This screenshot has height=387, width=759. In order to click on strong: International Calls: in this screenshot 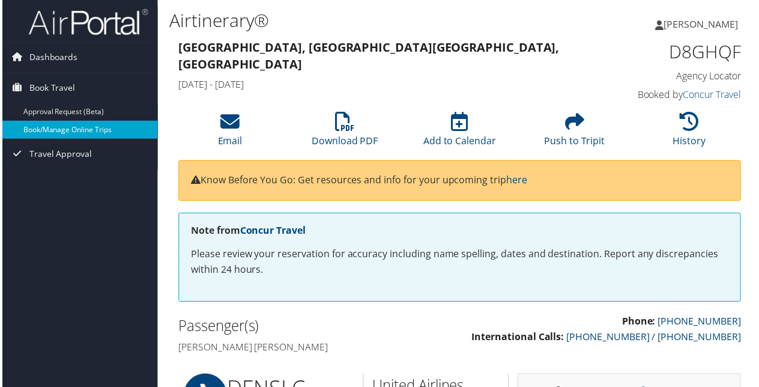, I will do `click(518, 338)`.